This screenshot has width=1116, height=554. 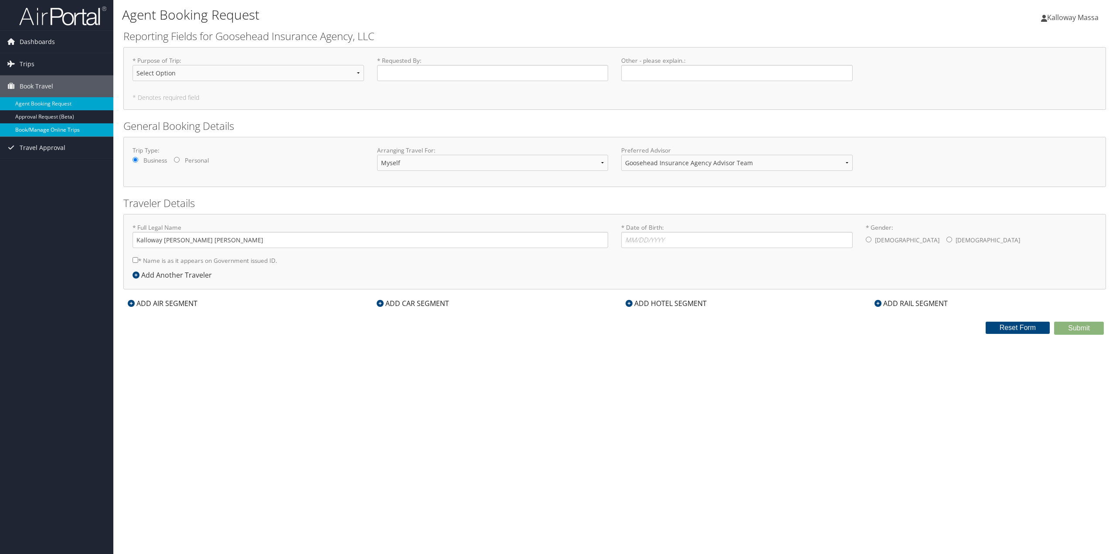 What do you see at coordinates (737, 240) in the screenshot?
I see `input: * Date of Birth:` at bounding box center [737, 240].